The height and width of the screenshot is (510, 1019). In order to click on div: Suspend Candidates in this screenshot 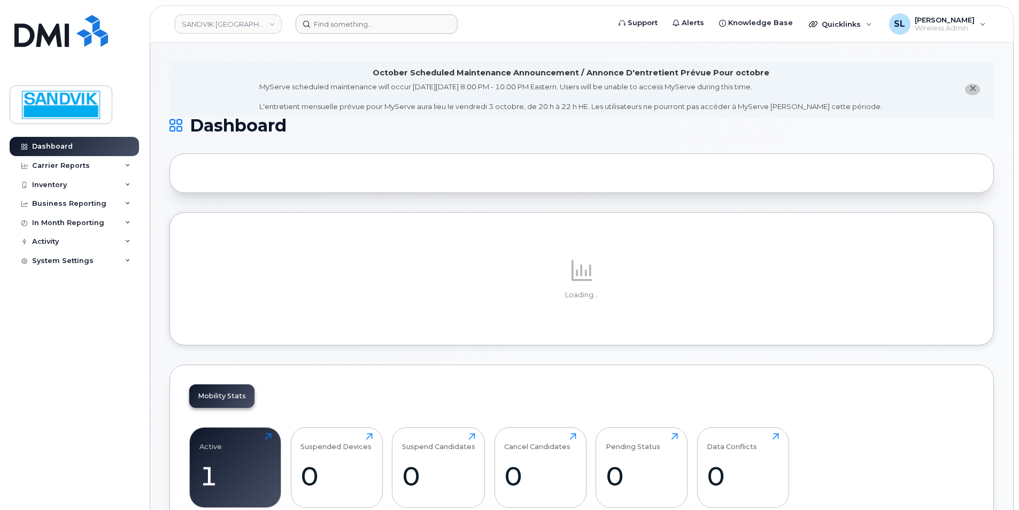, I will do `click(438, 441)`.